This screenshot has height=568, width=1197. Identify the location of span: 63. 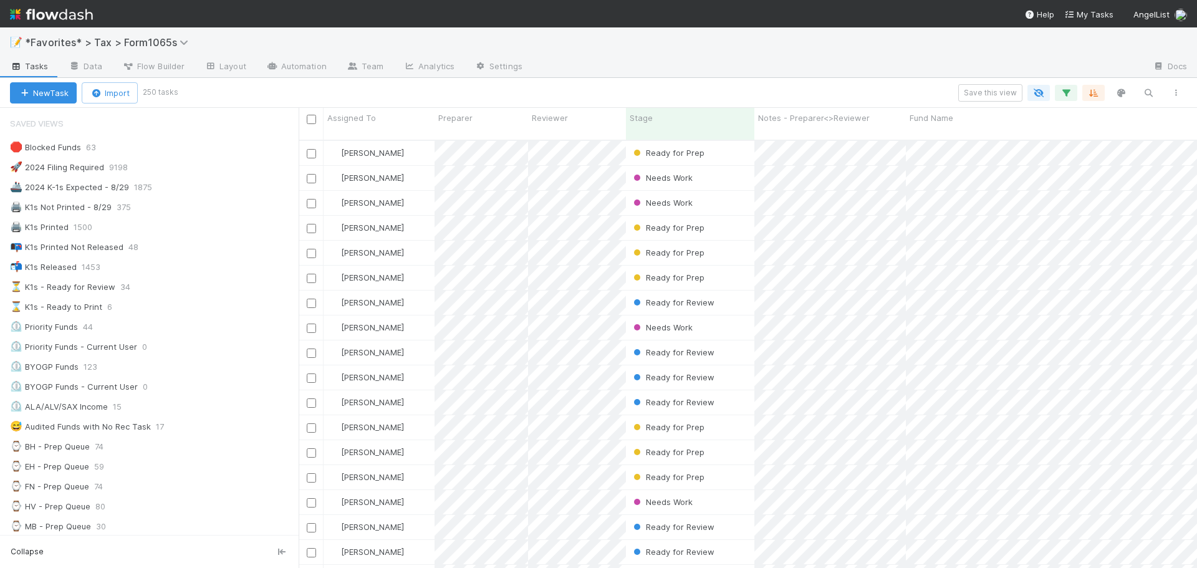
(97, 147).